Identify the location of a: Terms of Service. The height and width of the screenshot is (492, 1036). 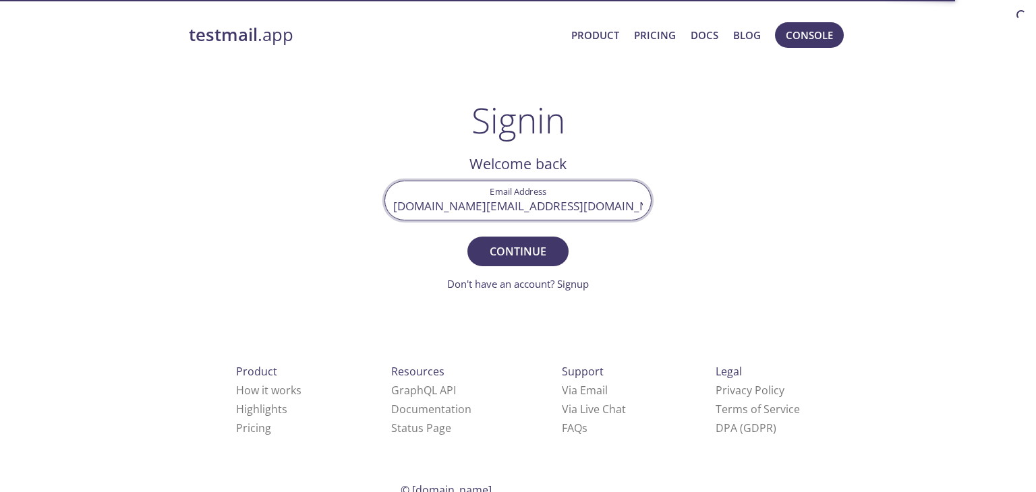
(757, 409).